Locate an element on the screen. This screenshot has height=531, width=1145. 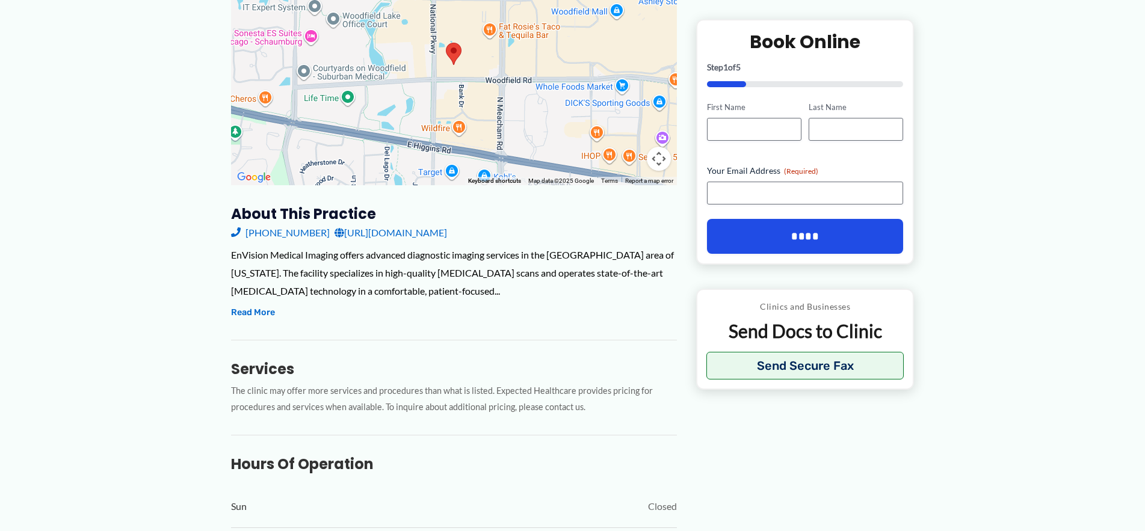
button: Keyboard shortcuts is located at coordinates (495, 181).